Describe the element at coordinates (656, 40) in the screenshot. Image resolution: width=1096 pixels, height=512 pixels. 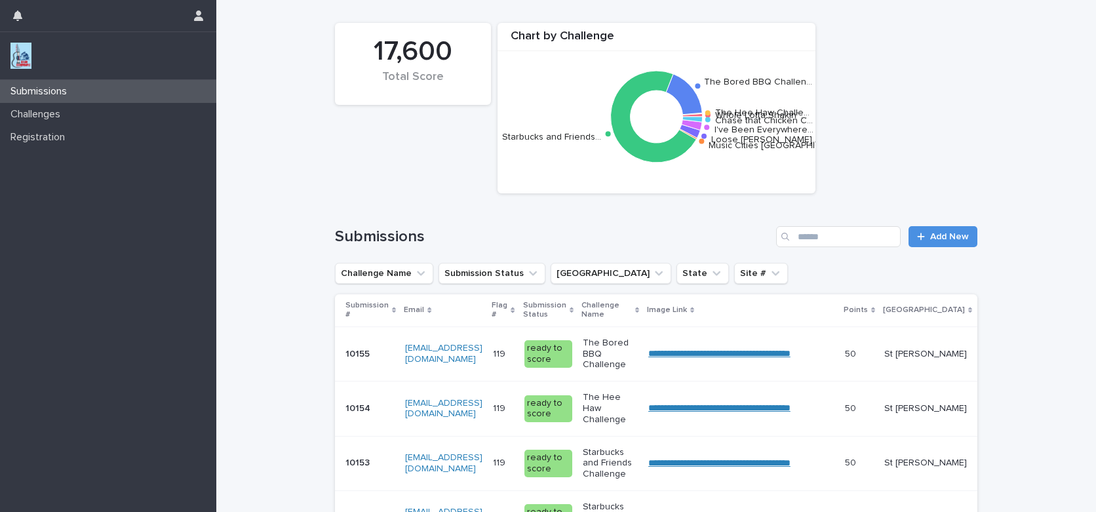
I see `div: Chart by Challenge` at that location.